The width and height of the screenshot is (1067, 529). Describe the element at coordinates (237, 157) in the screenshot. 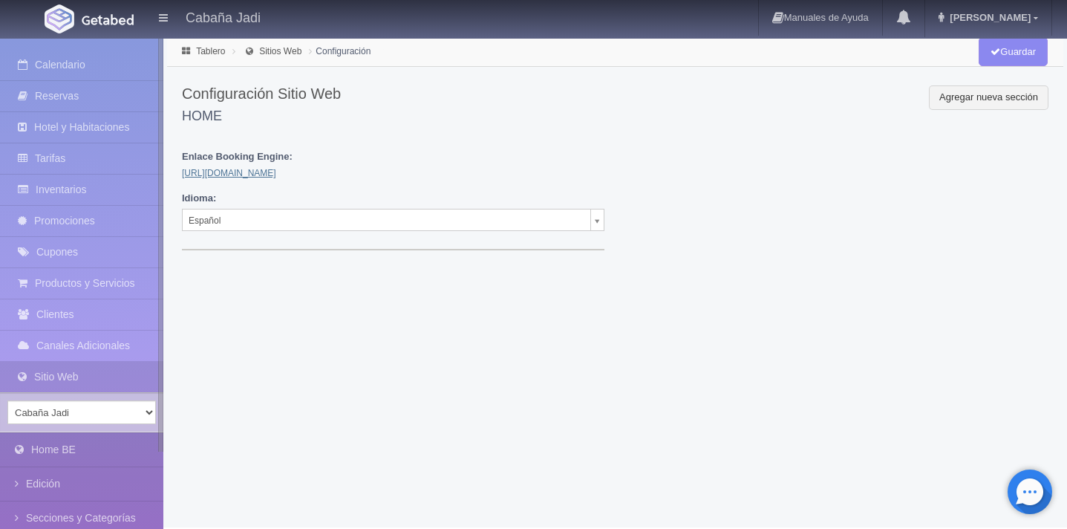

I see `label: Enlace Booking Engine:` at that location.